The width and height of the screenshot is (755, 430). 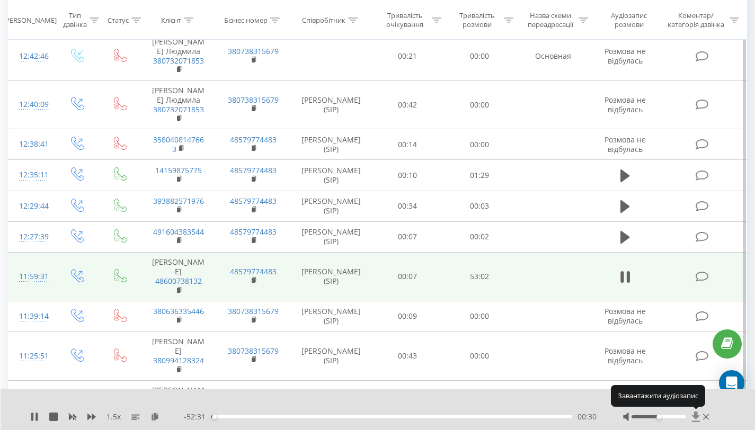 What do you see at coordinates (553, 56) in the screenshot?
I see `td: Основная` at bounding box center [553, 56].